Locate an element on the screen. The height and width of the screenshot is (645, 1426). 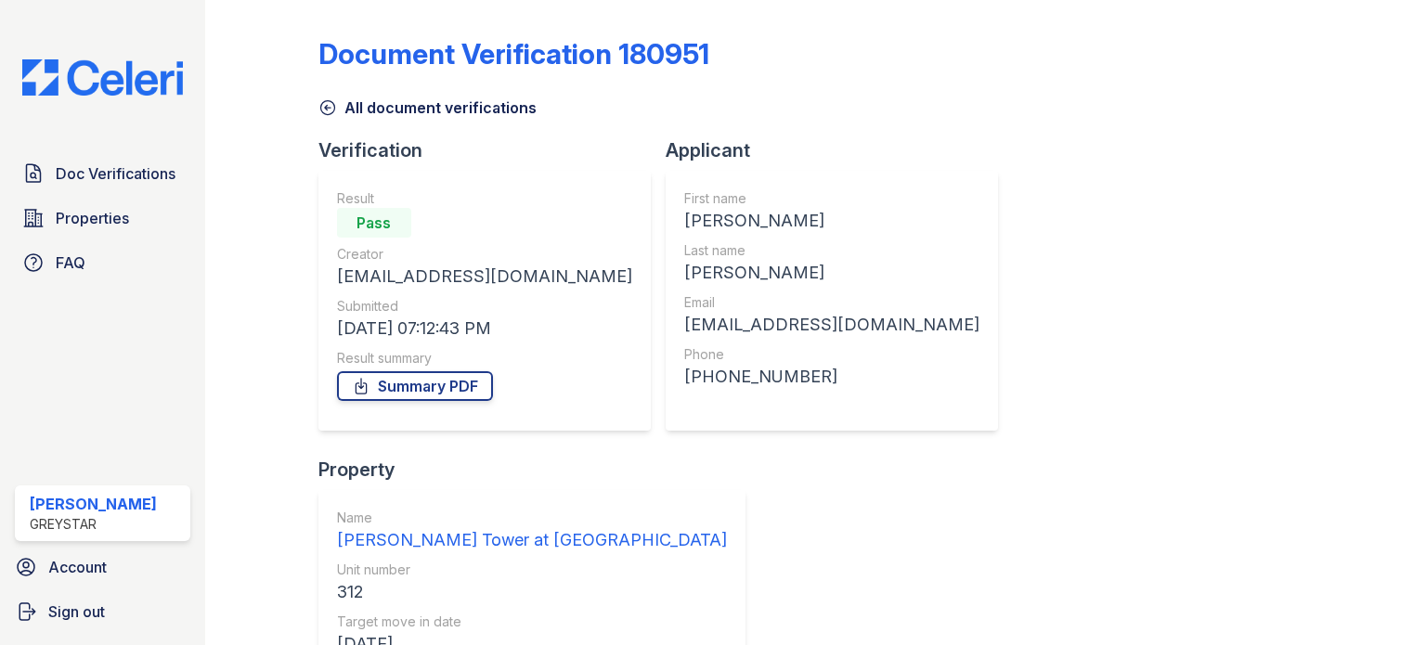
span: Properties is located at coordinates (92, 218).